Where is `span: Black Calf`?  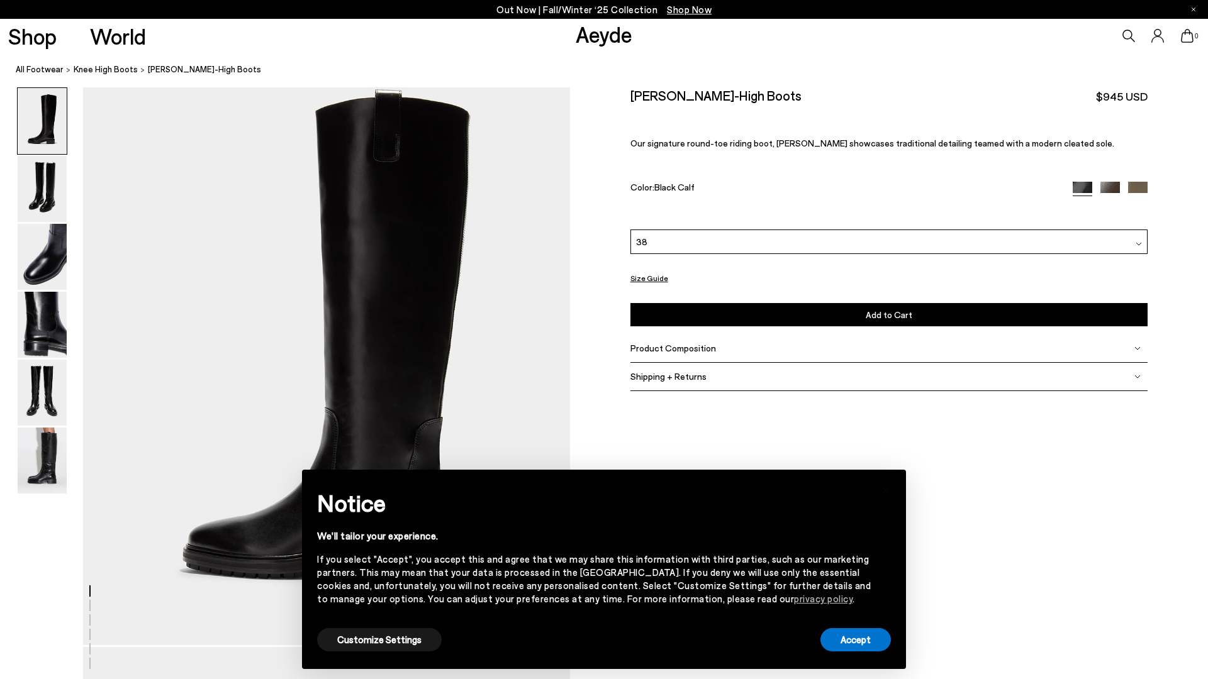
span: Black Calf is located at coordinates (674, 187).